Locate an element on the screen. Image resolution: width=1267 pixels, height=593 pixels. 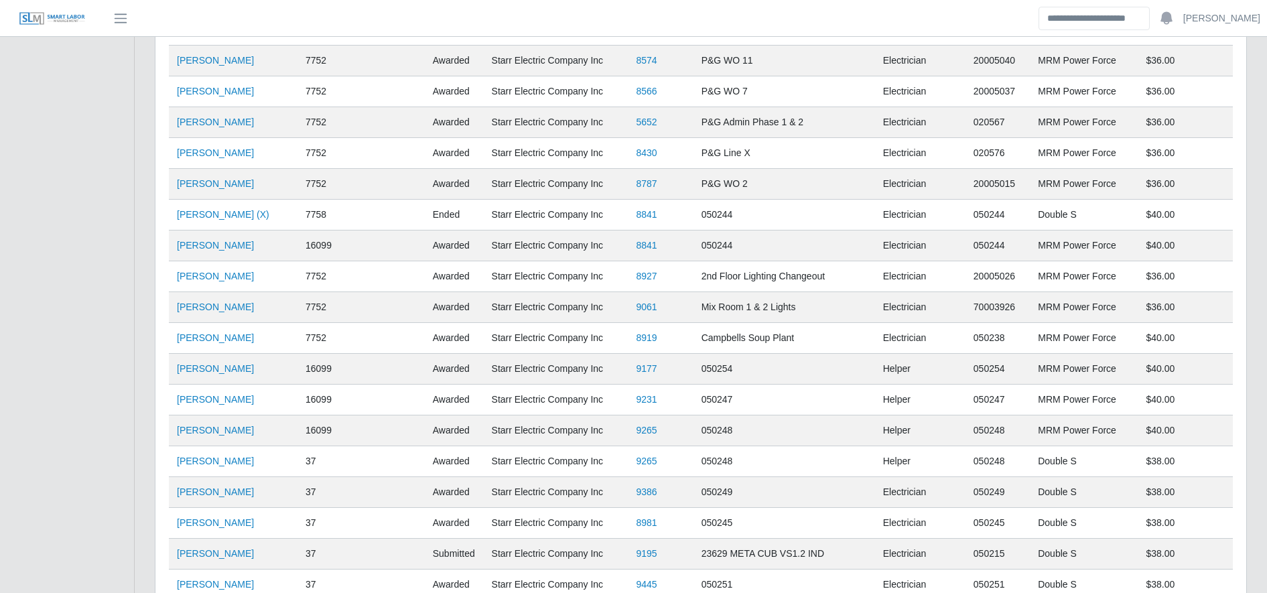
a: 8574 is located at coordinates (646, 60).